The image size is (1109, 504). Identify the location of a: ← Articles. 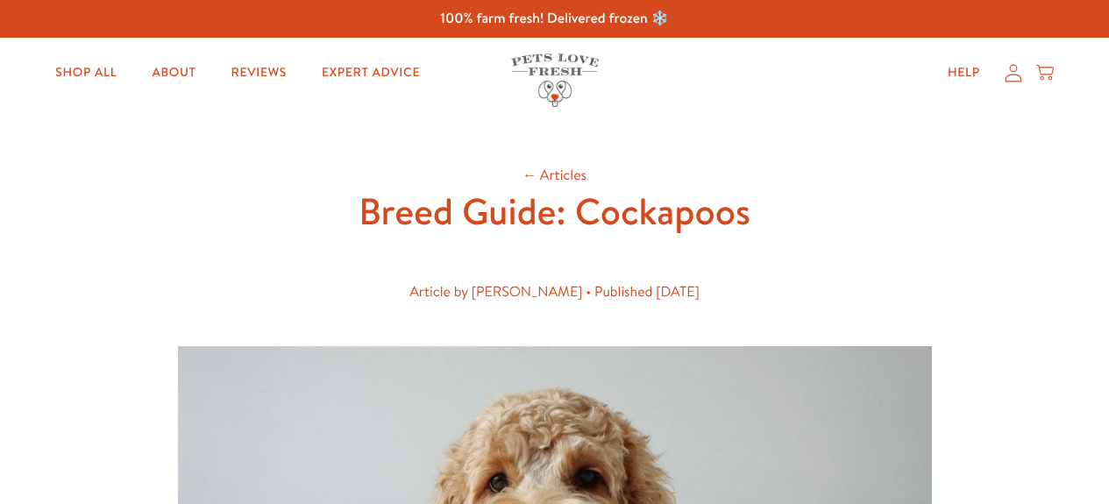
(554, 175).